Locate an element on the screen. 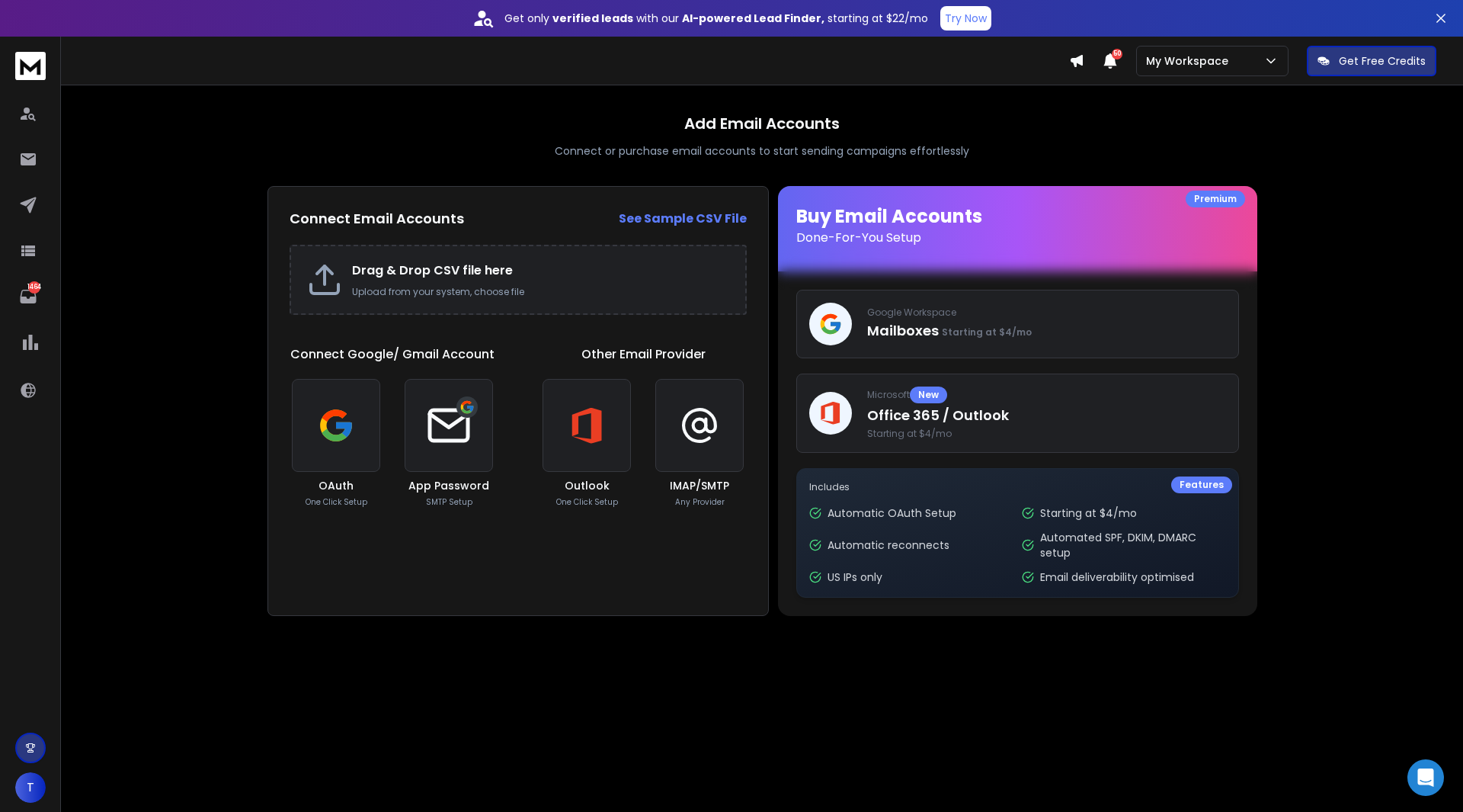 The width and height of the screenshot is (1463, 812). p: US IPs only is located at coordinates (856, 577).